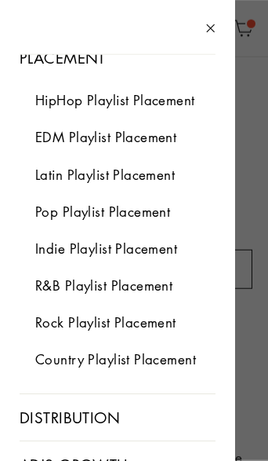 The width and height of the screenshot is (268, 461). What do you see at coordinates (98, 285) in the screenshot?
I see `a: R&B Playlist Placement` at bounding box center [98, 285].